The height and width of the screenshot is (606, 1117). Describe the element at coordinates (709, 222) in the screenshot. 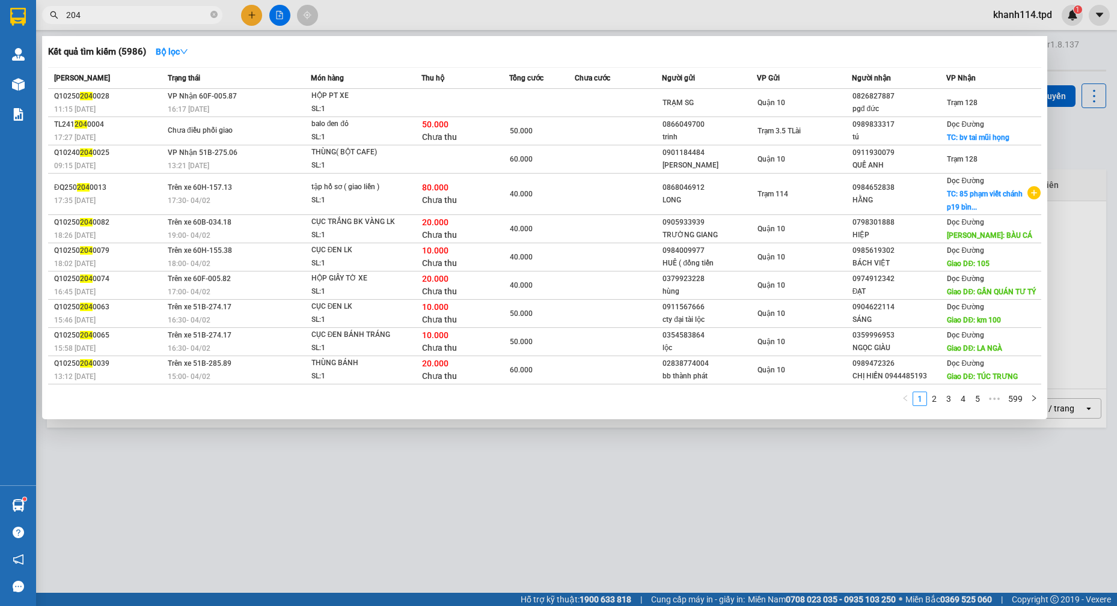

I see `div: 0905933939` at that location.